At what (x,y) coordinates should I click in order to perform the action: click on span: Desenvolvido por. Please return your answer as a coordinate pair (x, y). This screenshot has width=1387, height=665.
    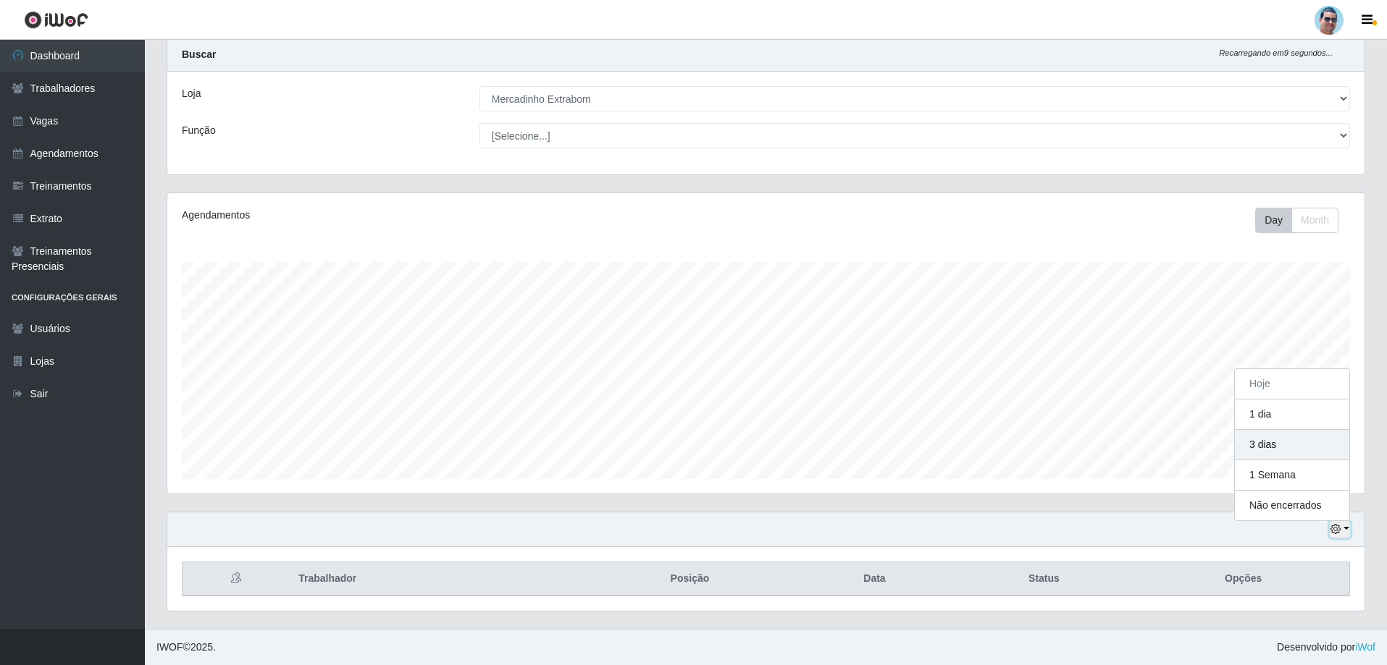
    Looking at the image, I should click on (1326, 647).